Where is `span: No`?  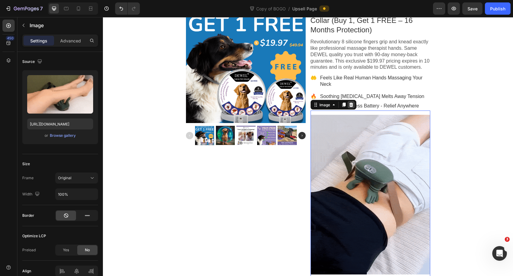 span: No is located at coordinates (87, 250).